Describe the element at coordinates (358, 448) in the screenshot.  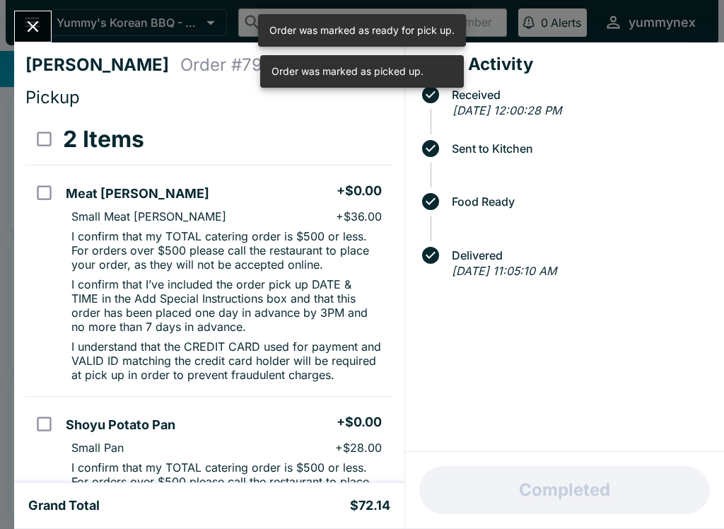
I see `p: + $28.00` at that location.